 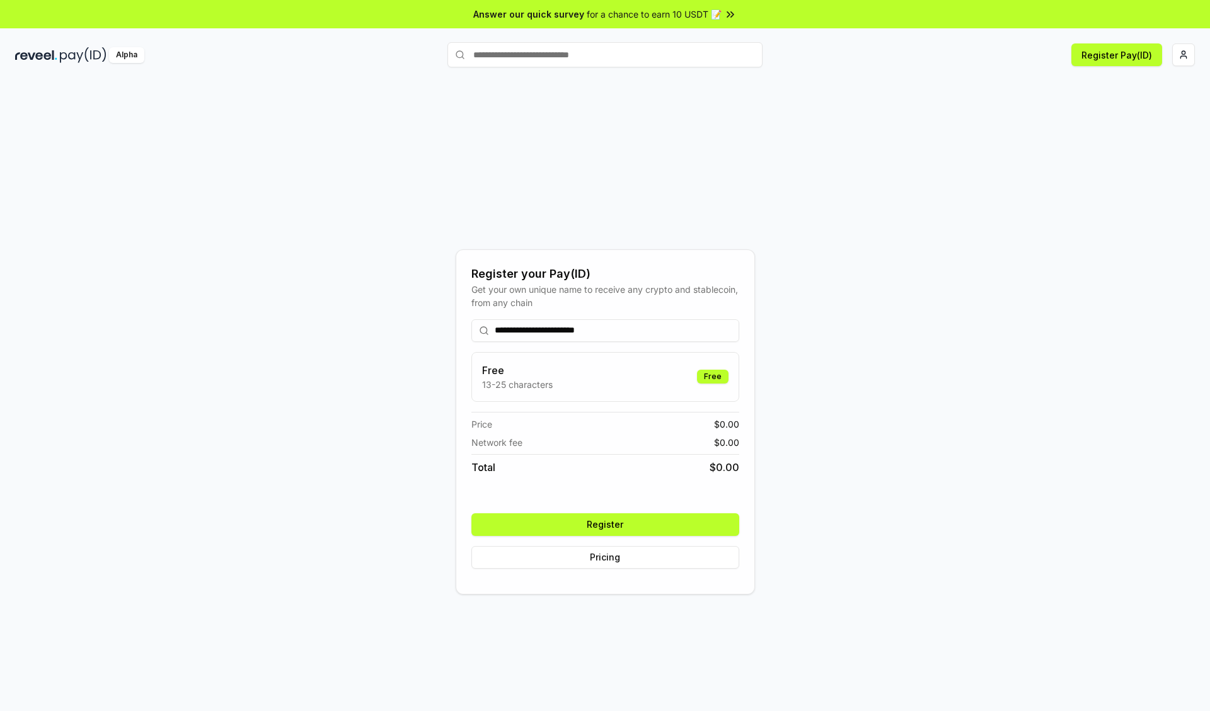 What do you see at coordinates (36, 55) in the screenshot?
I see `img: reveel_dark` at bounding box center [36, 55].